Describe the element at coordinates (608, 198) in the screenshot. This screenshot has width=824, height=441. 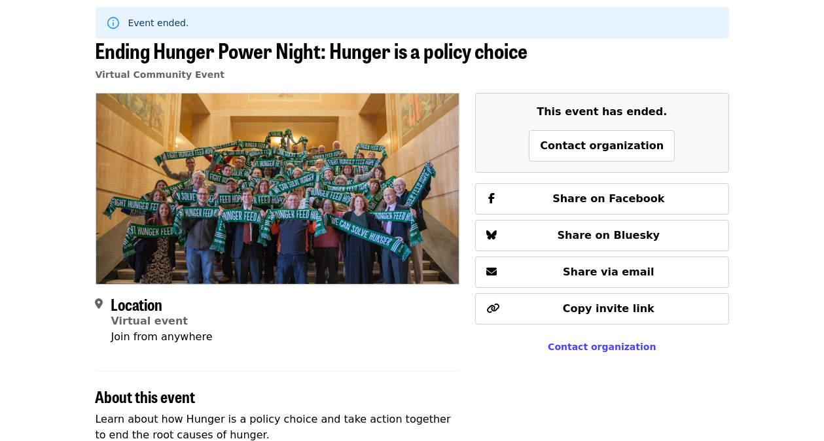
I see `span: Share on Facebook` at that location.